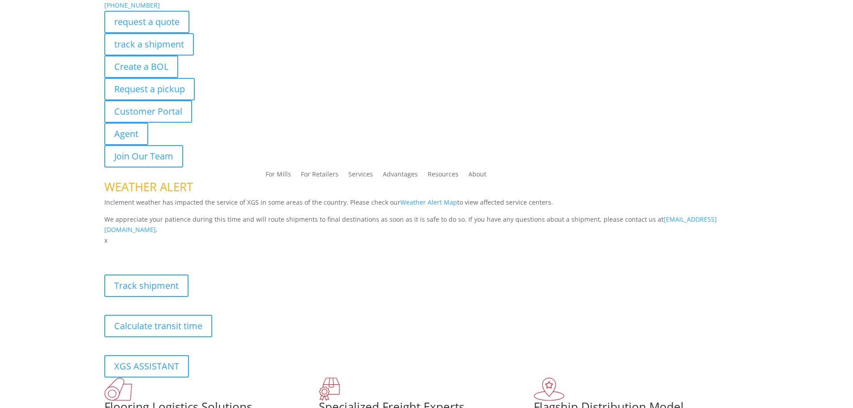 This screenshot has width=853, height=408. What do you see at coordinates (361, 176) in the screenshot?
I see `a: Services` at bounding box center [361, 176].